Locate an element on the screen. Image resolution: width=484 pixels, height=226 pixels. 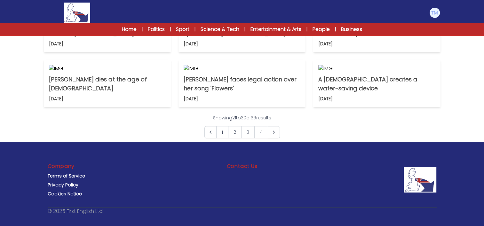
p: © 2025 First English Ltd is located at coordinates (75, 212).